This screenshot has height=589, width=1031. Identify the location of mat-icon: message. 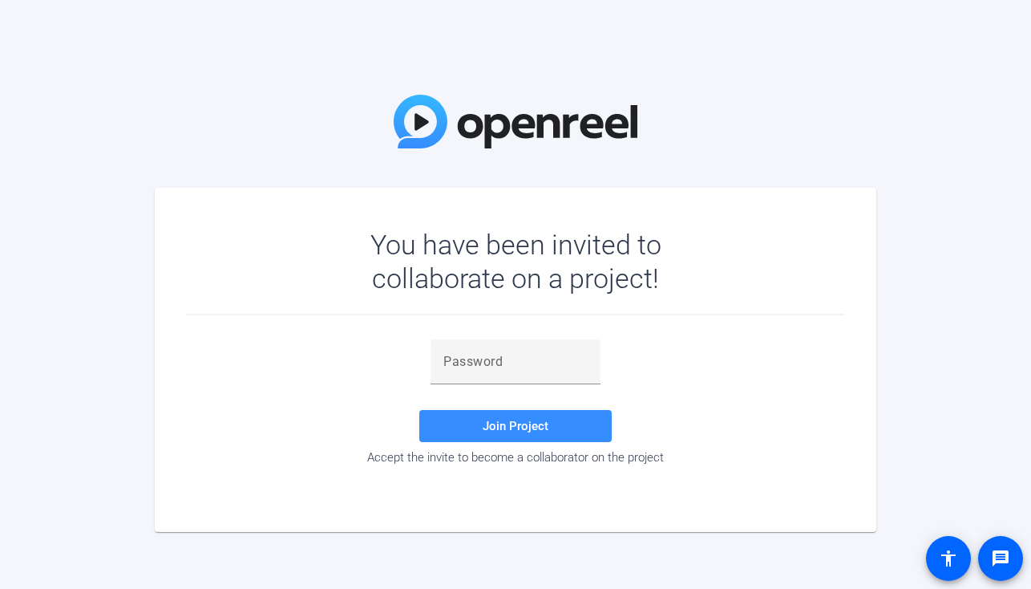
(1001, 558).